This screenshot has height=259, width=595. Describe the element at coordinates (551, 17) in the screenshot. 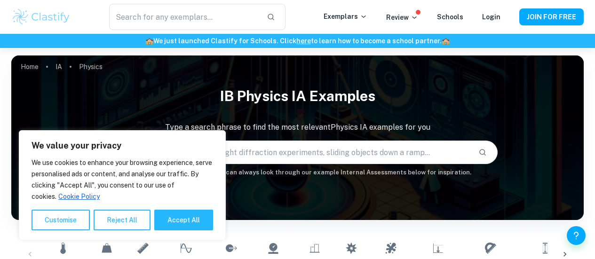

I see `a: JOIN FOR FREE` at that location.